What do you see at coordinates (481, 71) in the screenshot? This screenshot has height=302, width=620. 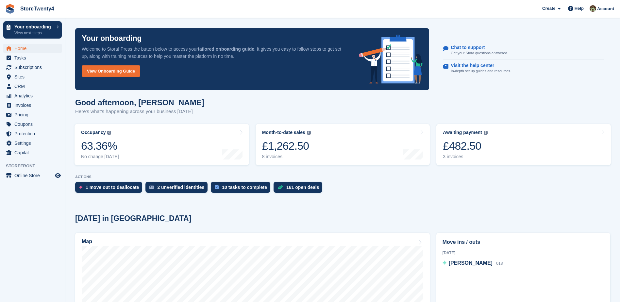 I see `p: In-depth set up guides and resources.` at bounding box center [481, 71].